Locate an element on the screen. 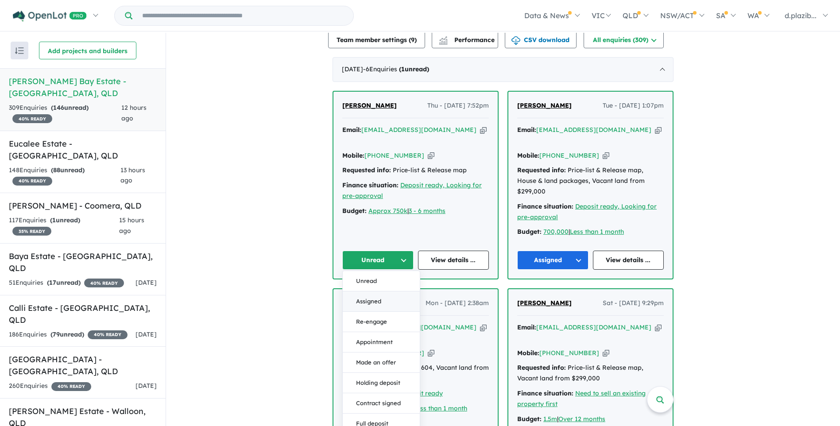 This screenshot has height=426, width=840. div: Price-list & Release map, House & land packages, Vacant land from $299,000 is located at coordinates (591, 181).